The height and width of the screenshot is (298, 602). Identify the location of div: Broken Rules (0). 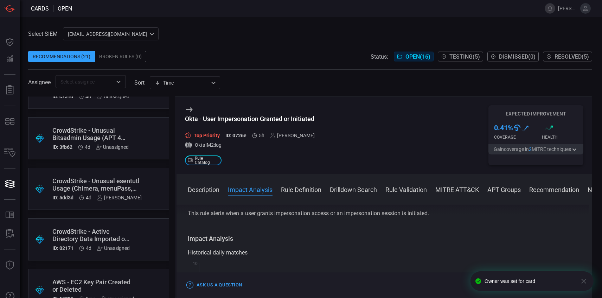
(121, 57).